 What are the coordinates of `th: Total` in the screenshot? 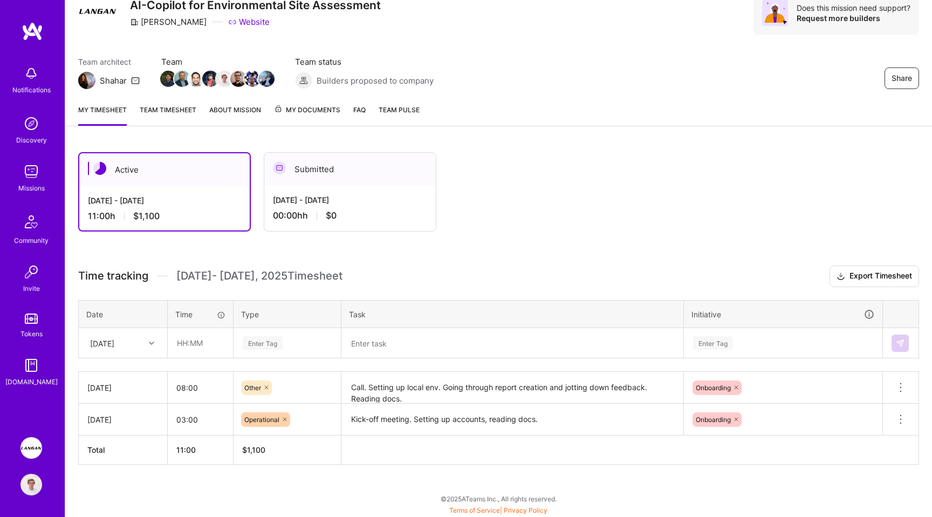 It's located at (123, 450).